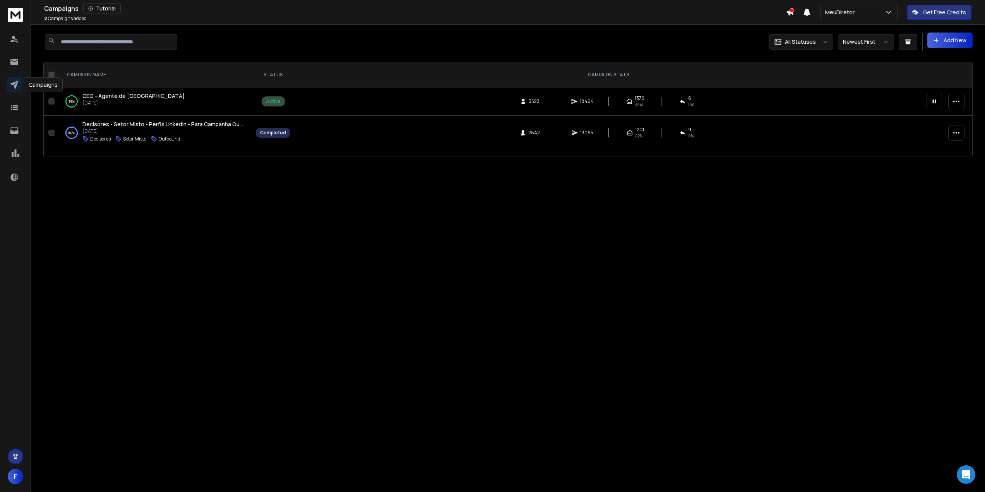 The width and height of the screenshot is (985, 492). What do you see at coordinates (72, 101) in the screenshot?
I see `p: 99 %` at bounding box center [72, 101].